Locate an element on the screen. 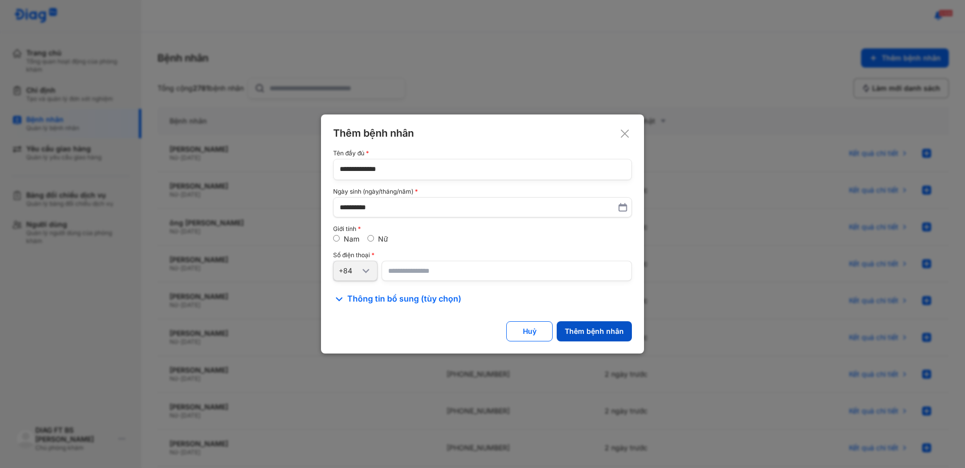 This screenshot has width=965, height=468. div: +84 is located at coordinates (349, 271).